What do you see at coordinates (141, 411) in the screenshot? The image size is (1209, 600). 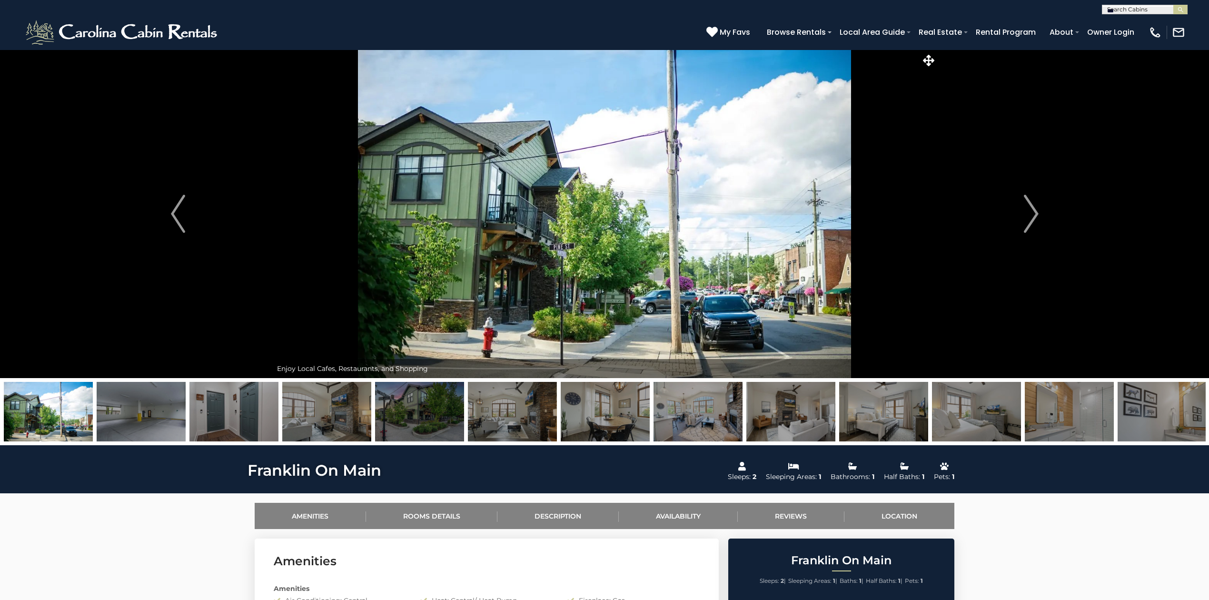 I see `img: 166706790` at bounding box center [141, 411].